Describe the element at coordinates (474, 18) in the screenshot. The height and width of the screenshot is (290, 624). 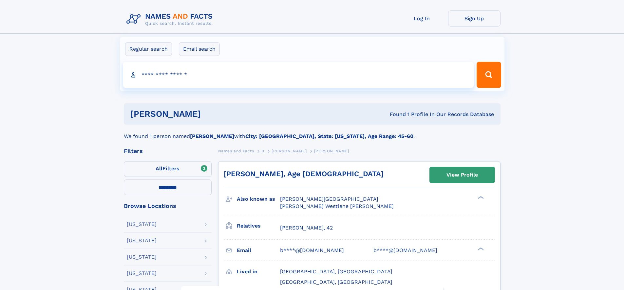
I see `a: Sign Up` at that location.